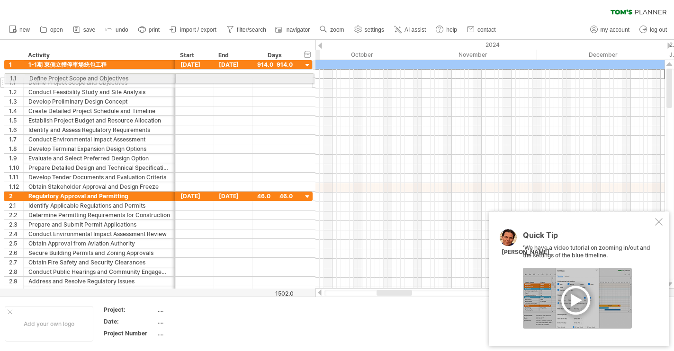 The image size is (674, 351). Describe the element at coordinates (99, 187) in the screenshot. I see `div: Obtain Stakeholder Approval and Design Freeze` at that location.